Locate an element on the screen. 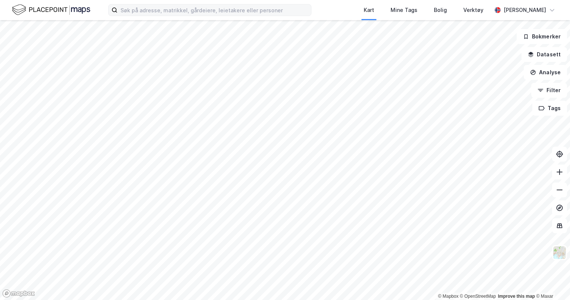 Image resolution: width=570 pixels, height=300 pixels. div: Bolig is located at coordinates (440, 10).